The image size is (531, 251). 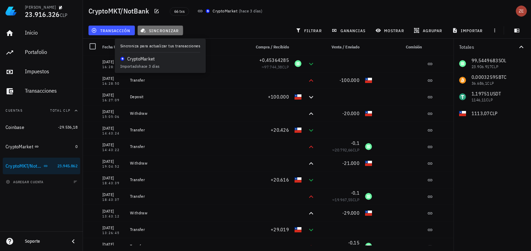 What do you see at coordinates (187, 47) in the screenshot?
I see `div: Nota` at bounding box center [187, 47].